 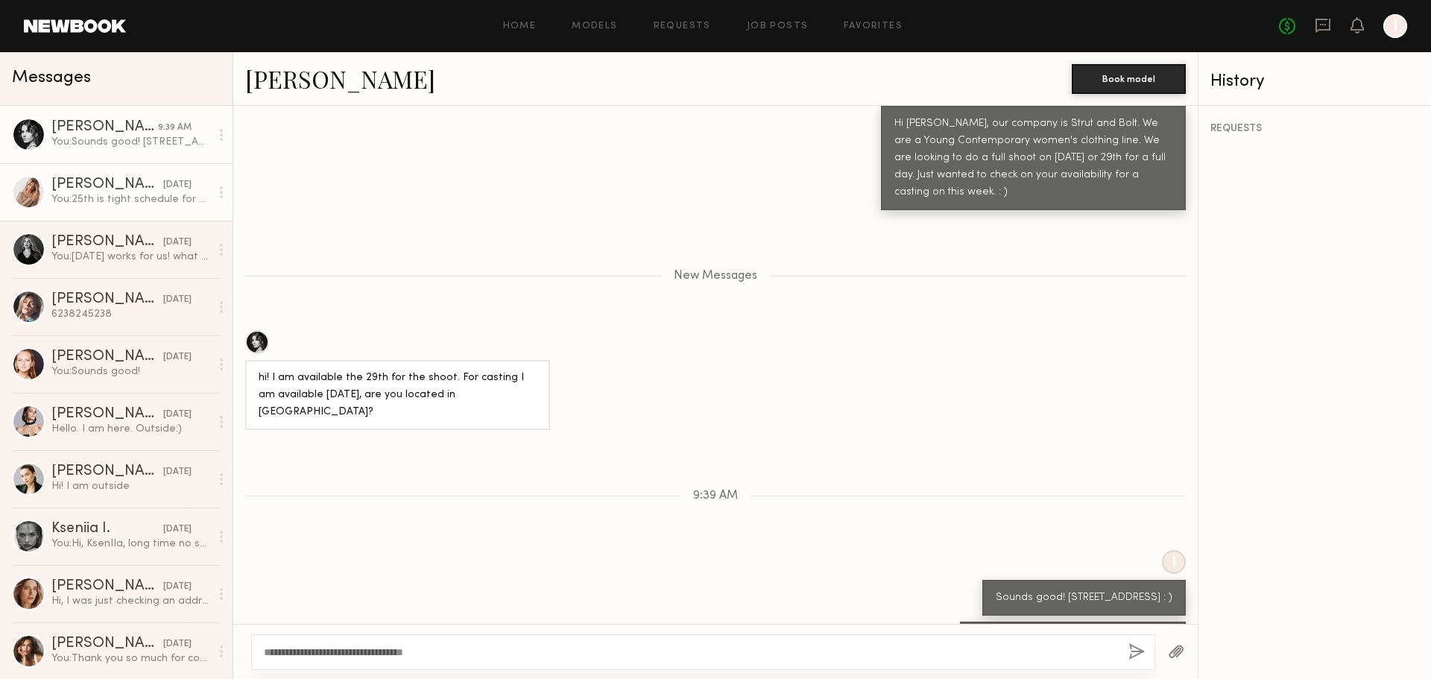 I want to click on span: New Messages, so click(x=715, y=276).